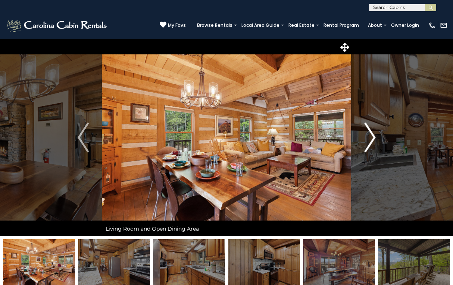 The image size is (453, 285). Describe the element at coordinates (83, 138) in the screenshot. I see `button: Previous` at that location.